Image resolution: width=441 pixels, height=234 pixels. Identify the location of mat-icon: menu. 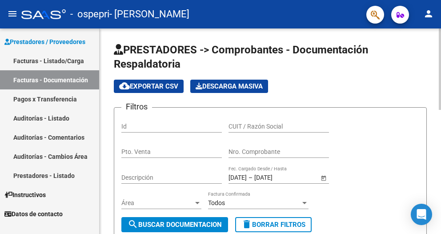
(12, 14).